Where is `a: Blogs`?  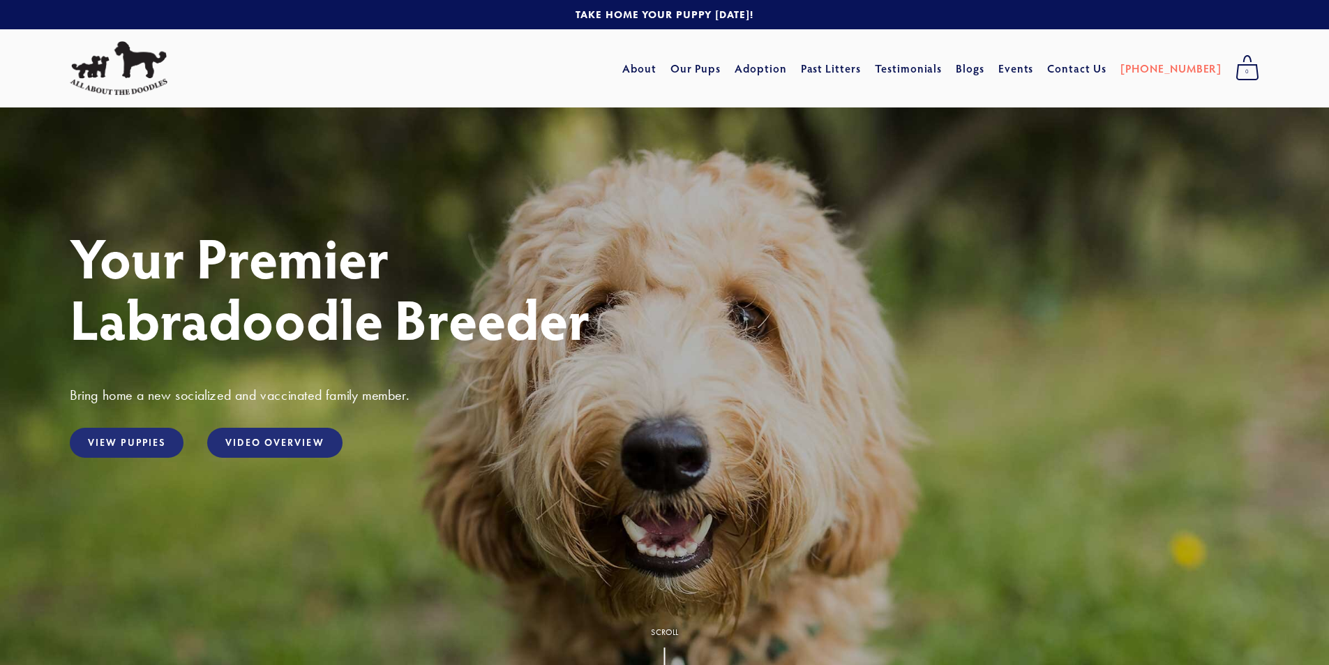 a: Blogs is located at coordinates (970, 68).